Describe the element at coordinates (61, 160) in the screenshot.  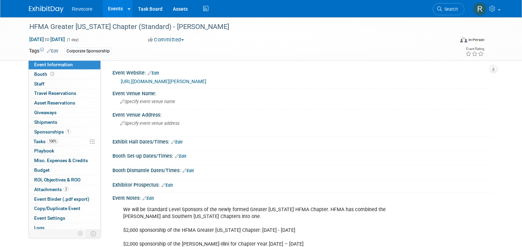
I see `span: Misc. Expenses & Credits` at that location.